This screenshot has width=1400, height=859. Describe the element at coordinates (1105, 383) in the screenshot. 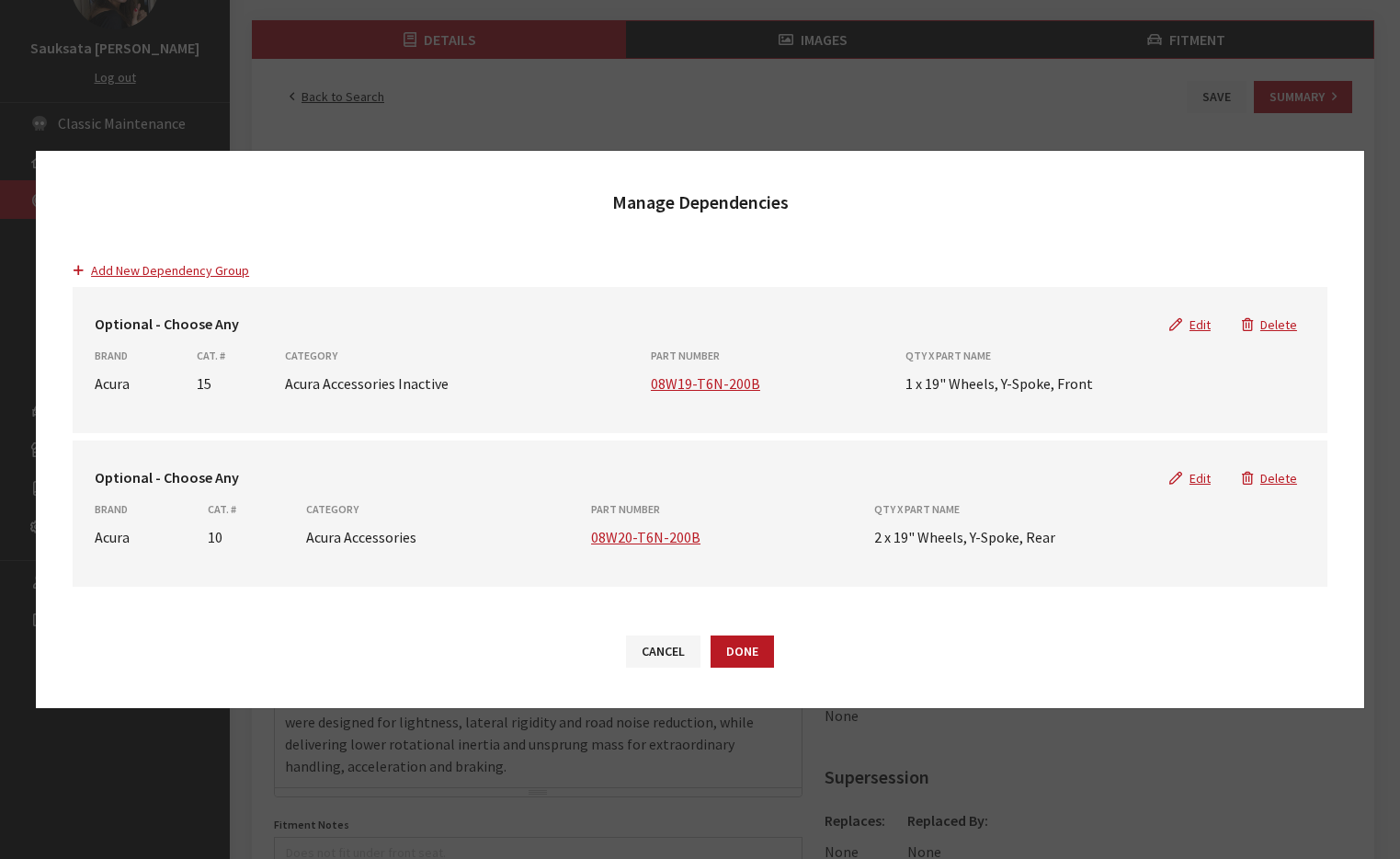

I see `td: 1 x 19" Wheels, Y-Spoke, Front` at that location.